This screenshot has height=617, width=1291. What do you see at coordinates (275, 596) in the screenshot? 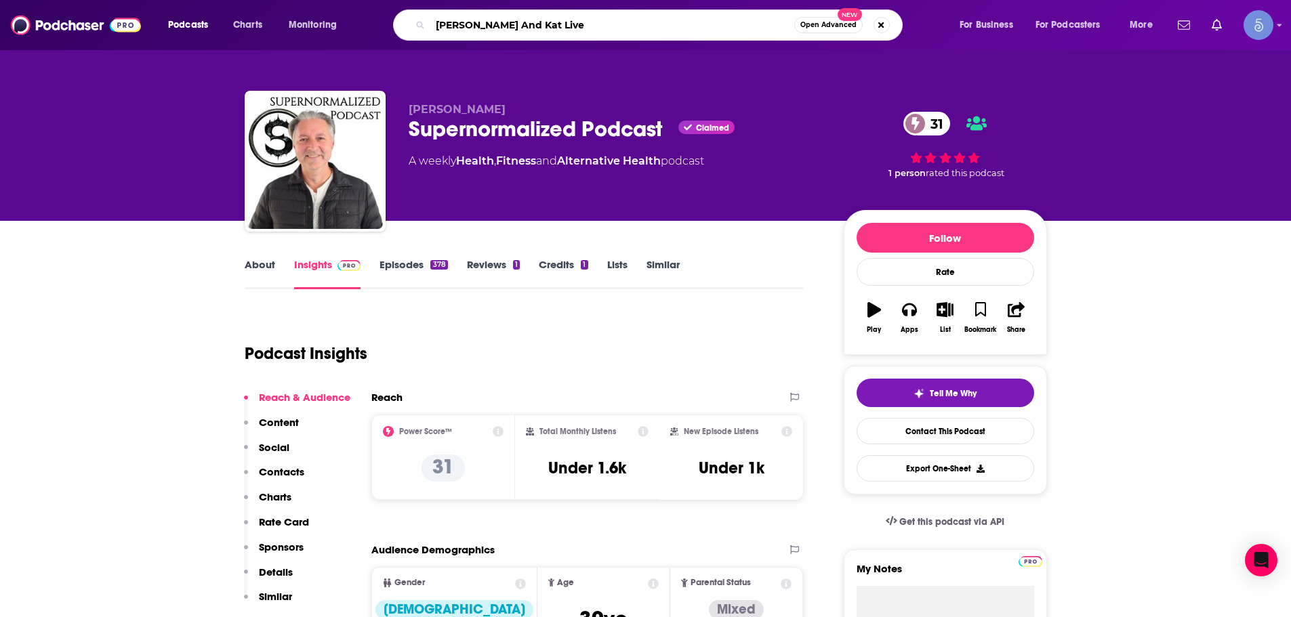
I see `p: Similar` at bounding box center [275, 596].